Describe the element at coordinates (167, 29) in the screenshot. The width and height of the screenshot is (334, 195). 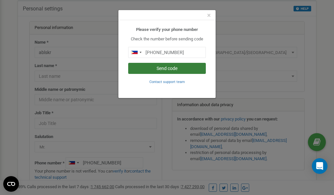
I see `b: Please verify your phone number` at that location.